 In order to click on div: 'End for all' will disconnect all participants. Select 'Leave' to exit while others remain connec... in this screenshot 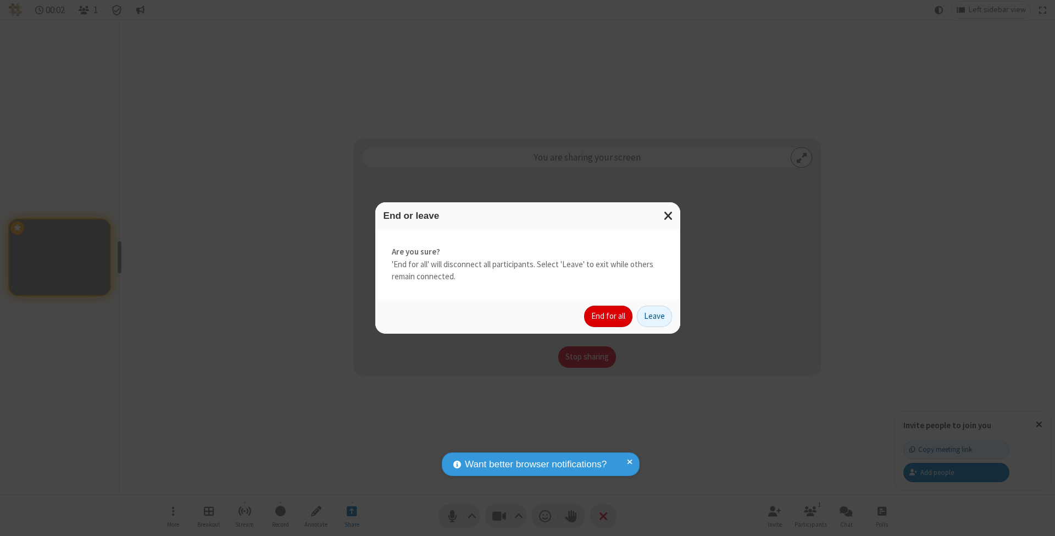, I will do `click(528, 264)`.